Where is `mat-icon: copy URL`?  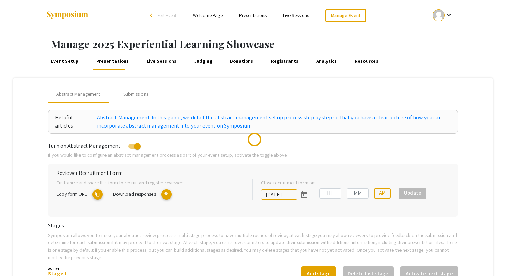
mat-icon: copy URL is located at coordinates (98, 194).